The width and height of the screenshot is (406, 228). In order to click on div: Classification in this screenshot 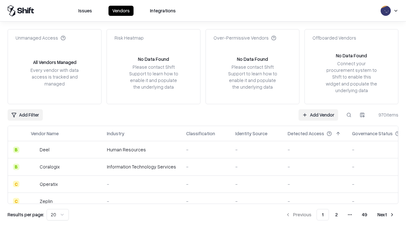, I will do `click(200, 133)`.